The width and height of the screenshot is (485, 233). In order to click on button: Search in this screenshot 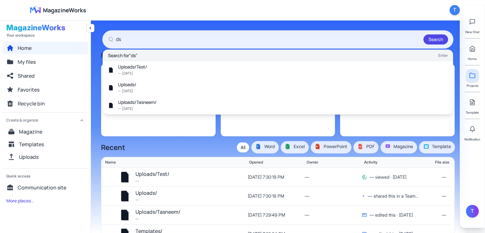, I will do `click(436, 39)`.